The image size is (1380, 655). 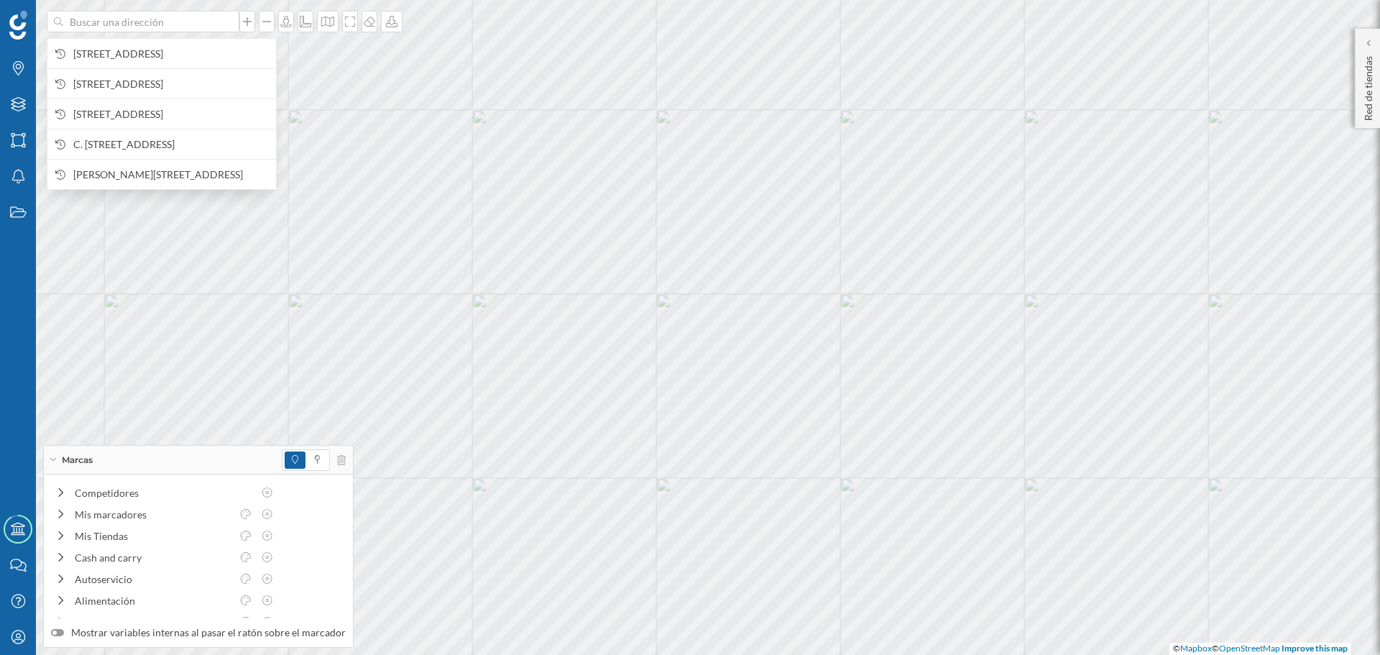 I want to click on div: Hipermercados, so click(x=153, y=622).